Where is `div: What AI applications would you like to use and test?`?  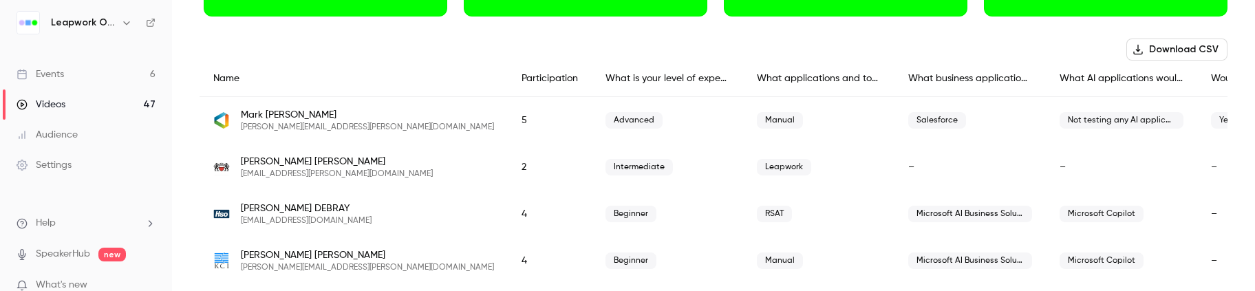
div: What AI applications would you like to use and test? is located at coordinates (1121, 78).